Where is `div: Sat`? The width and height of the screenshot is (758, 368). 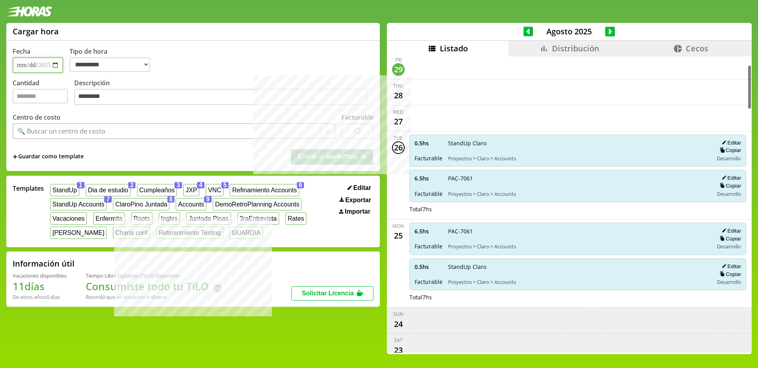
div: Sat is located at coordinates (399, 340).